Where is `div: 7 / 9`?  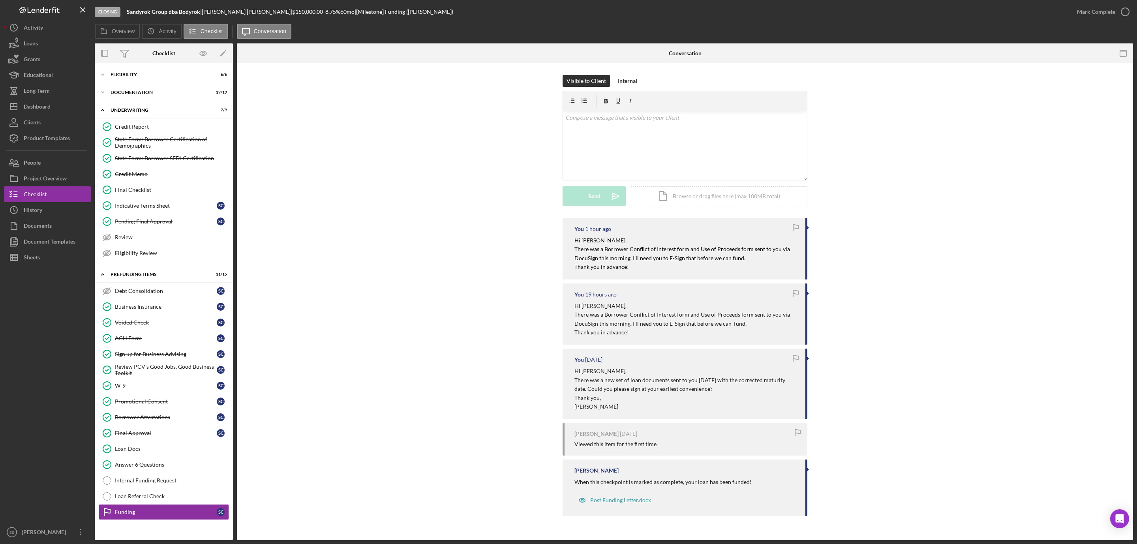 div: 7 / 9 is located at coordinates (220, 110).